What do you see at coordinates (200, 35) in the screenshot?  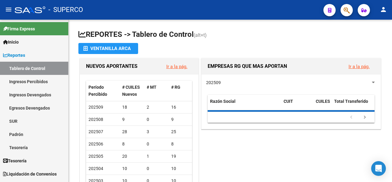 I see `span: (alt+t)` at bounding box center [200, 35].